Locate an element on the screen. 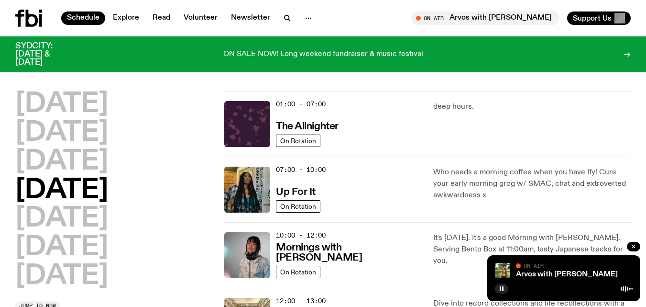 Image resolution: width=646 pixels, height=307 pixels. a: The Allnighter is located at coordinates (307, 125).